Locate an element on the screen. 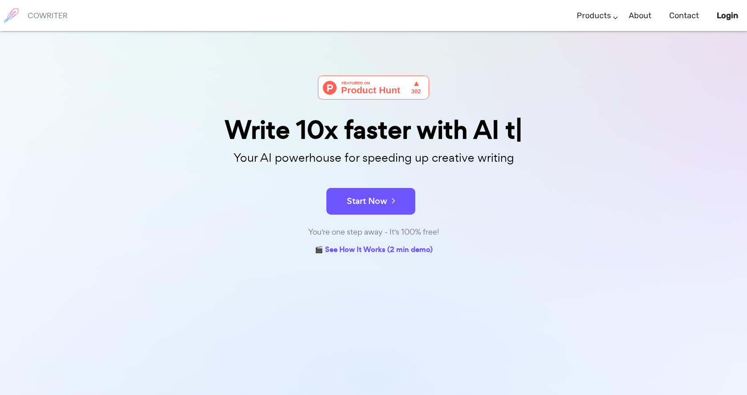  h6: COWRITER is located at coordinates (48, 16).